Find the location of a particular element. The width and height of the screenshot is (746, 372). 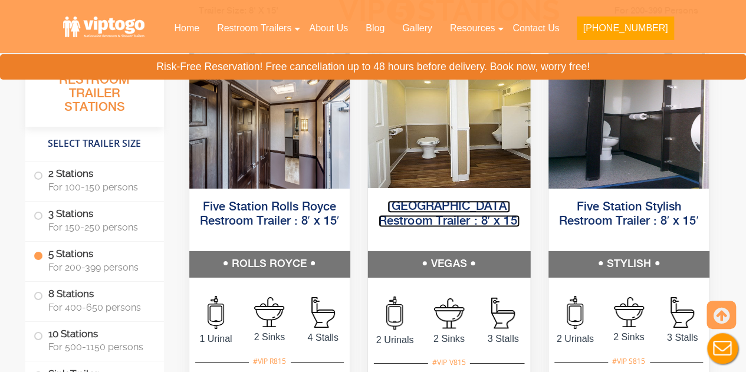

label: 2 Stations is located at coordinates (94, 180).